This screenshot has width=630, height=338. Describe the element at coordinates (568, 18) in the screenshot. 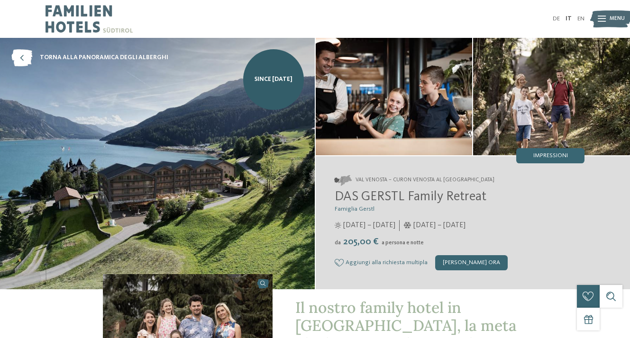

I see `a: IT` at that location.